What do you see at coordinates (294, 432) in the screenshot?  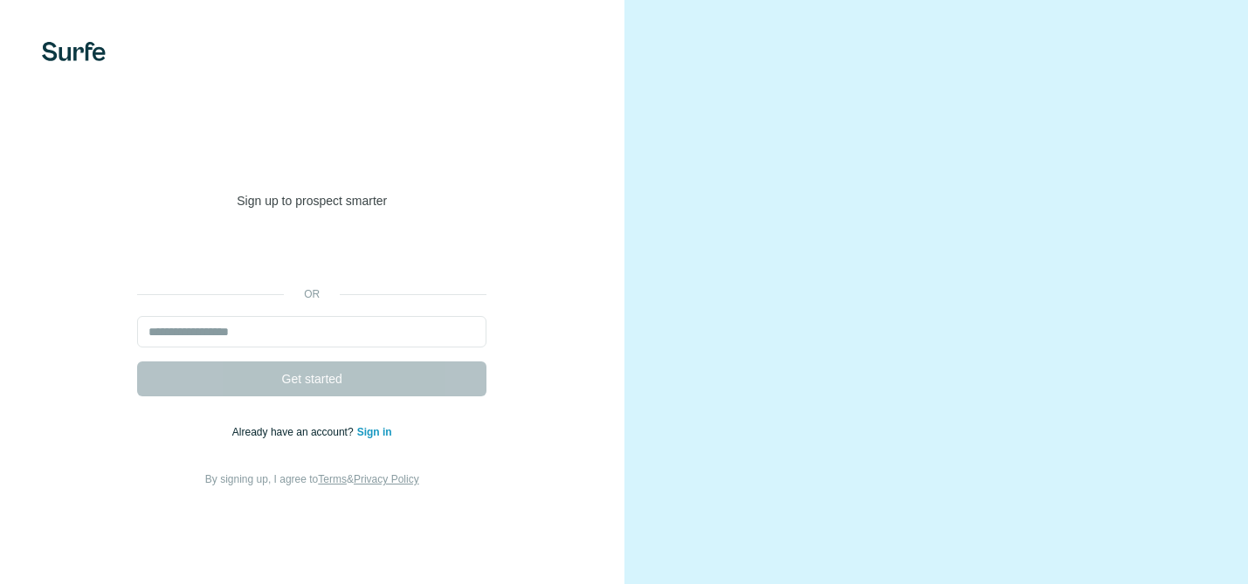 I see `span: Already have an account?` at bounding box center [294, 432].